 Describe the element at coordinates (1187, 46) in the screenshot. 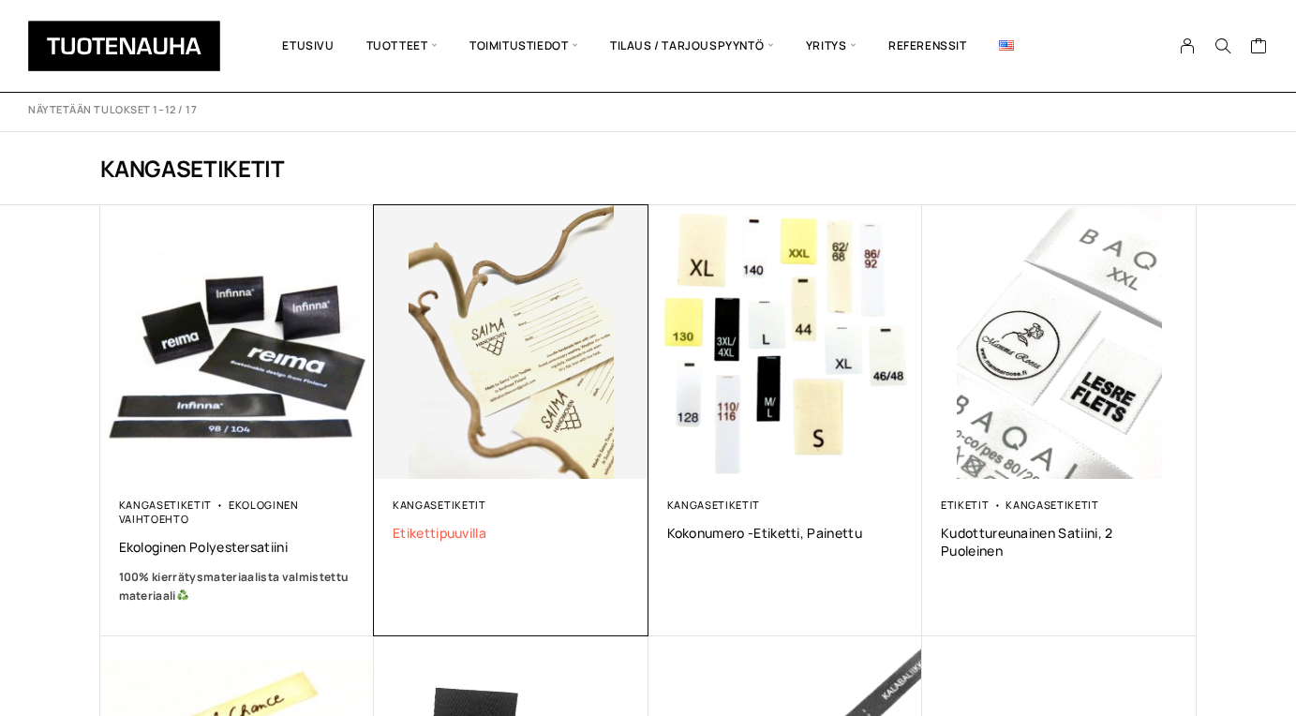

I see `a: My Account` at that location.